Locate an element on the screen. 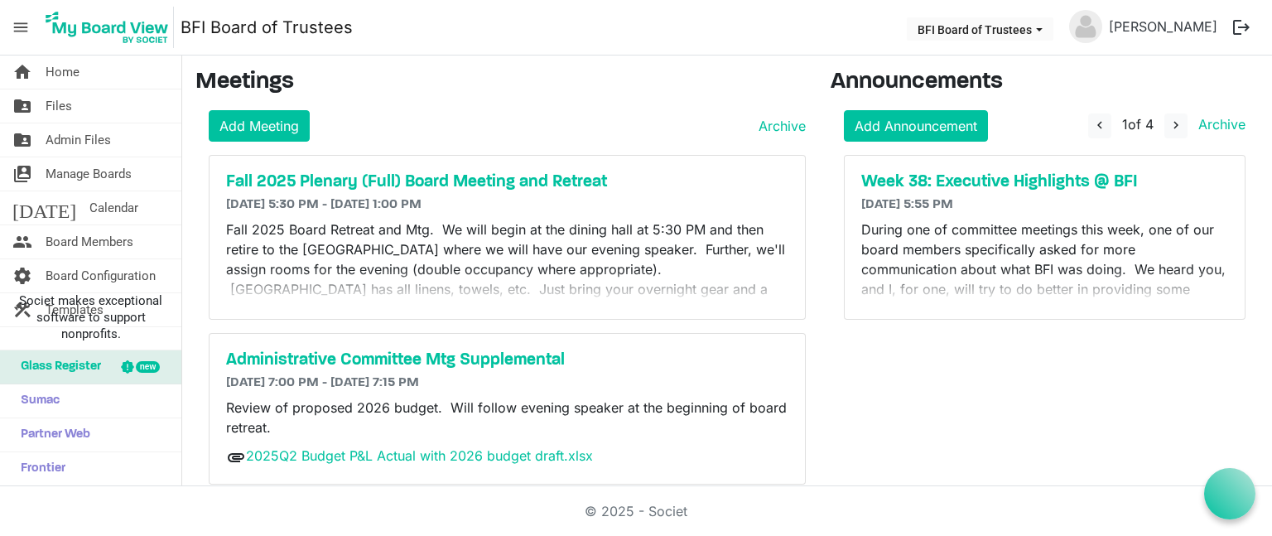  span: people is located at coordinates (22, 242).